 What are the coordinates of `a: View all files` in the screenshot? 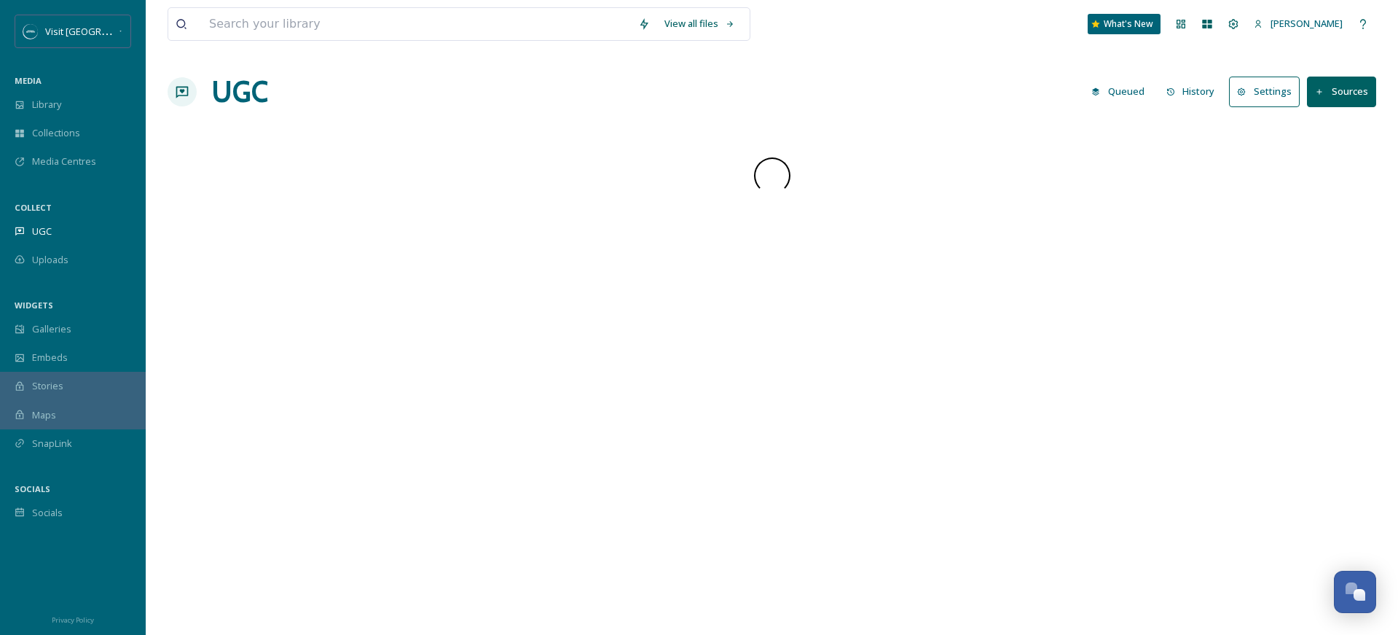 It's located at (699, 23).